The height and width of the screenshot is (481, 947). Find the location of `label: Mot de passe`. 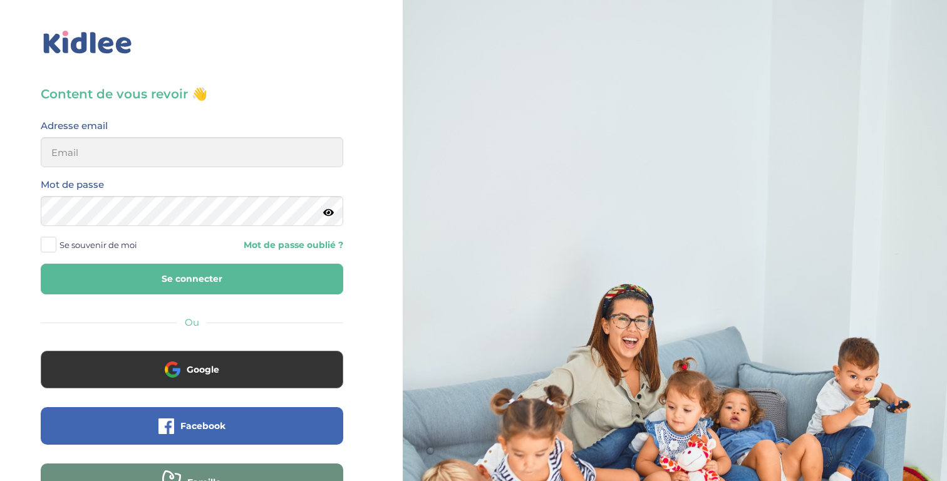

label: Mot de passe is located at coordinates (72, 185).